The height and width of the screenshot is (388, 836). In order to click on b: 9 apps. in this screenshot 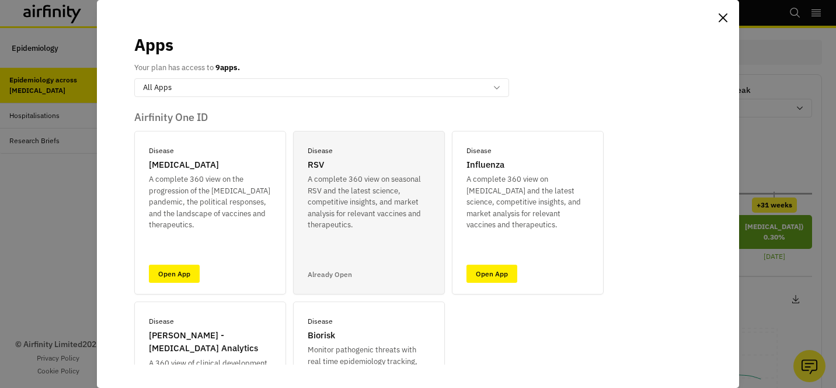, I will do `click(228, 67)`.